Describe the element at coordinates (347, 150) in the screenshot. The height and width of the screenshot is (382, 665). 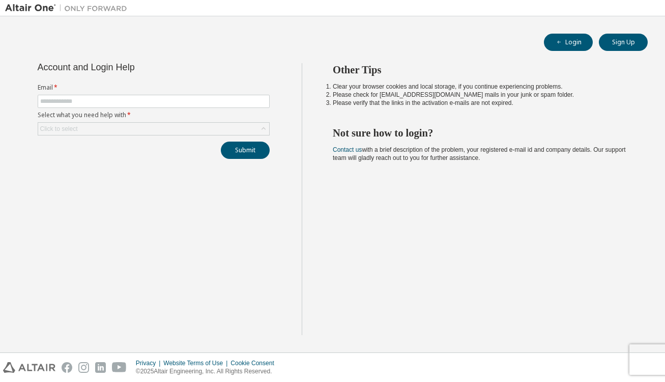
I see `a: Contact us` at that location.